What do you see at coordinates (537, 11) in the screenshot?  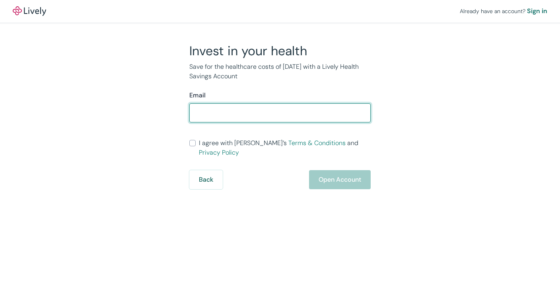 I see `a: Sign in` at bounding box center [537, 11].